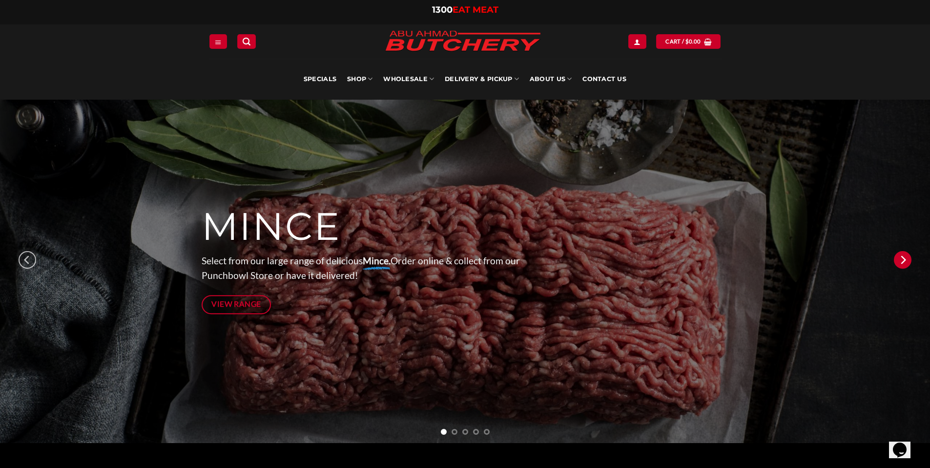 This screenshot has width=930, height=468. Describe the element at coordinates (27, 260) in the screenshot. I see `button: Previous` at that location.